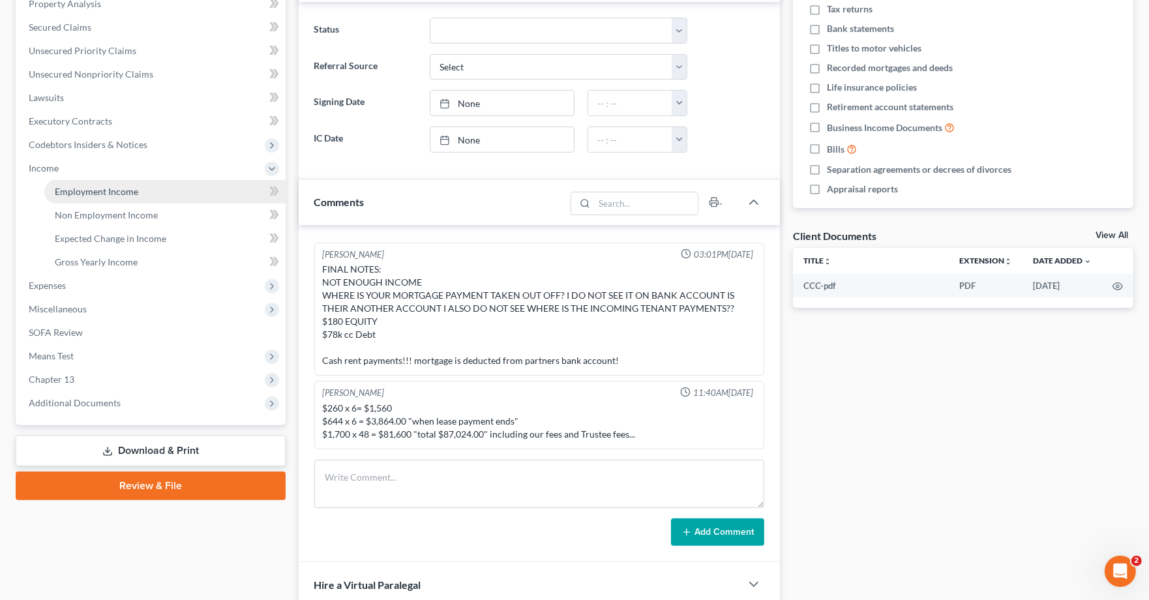  Describe the element at coordinates (870, 286) in the screenshot. I see `td: CCC-pdf` at that location.